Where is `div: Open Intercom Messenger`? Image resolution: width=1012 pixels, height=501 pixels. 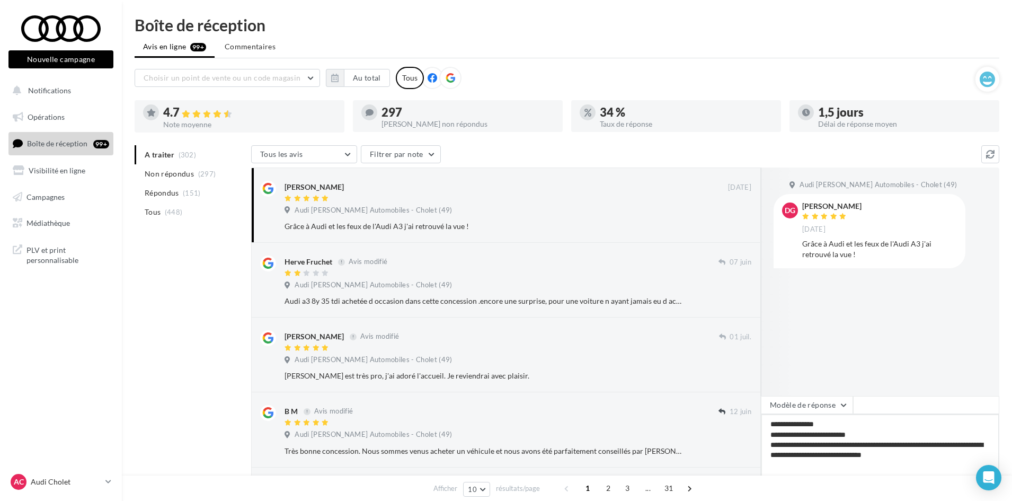 div: Open Intercom Messenger is located at coordinates (989, 478).